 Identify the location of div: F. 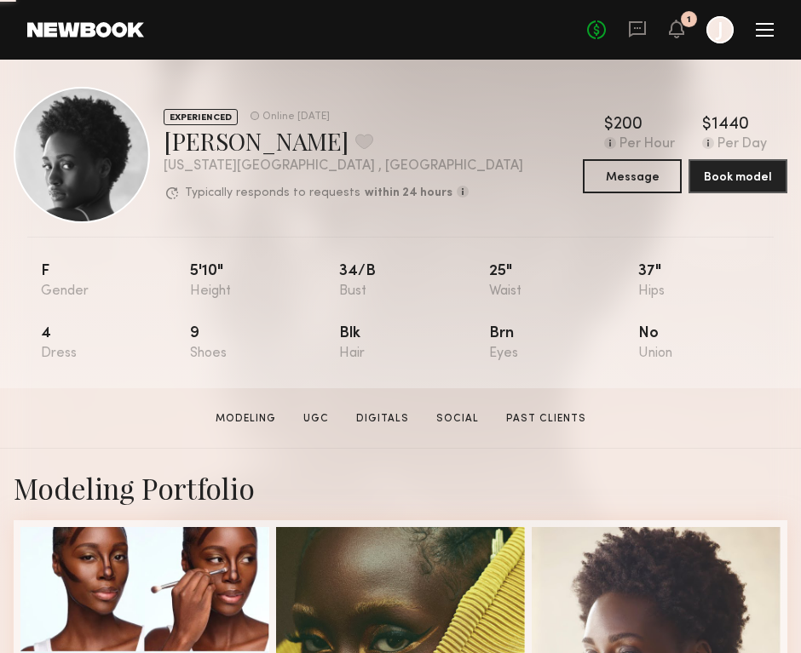
(115, 281).